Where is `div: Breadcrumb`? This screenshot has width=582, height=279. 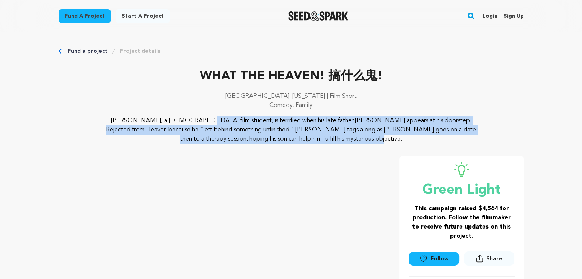 div: Breadcrumb is located at coordinates (291, 51).